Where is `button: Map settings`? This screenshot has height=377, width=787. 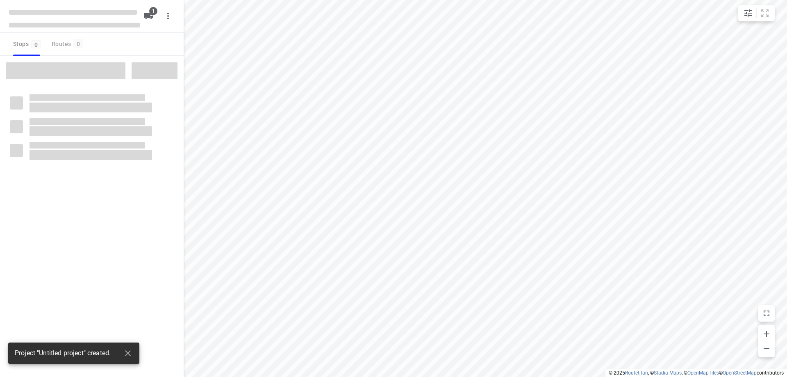
button: Map settings is located at coordinates (749, 13).